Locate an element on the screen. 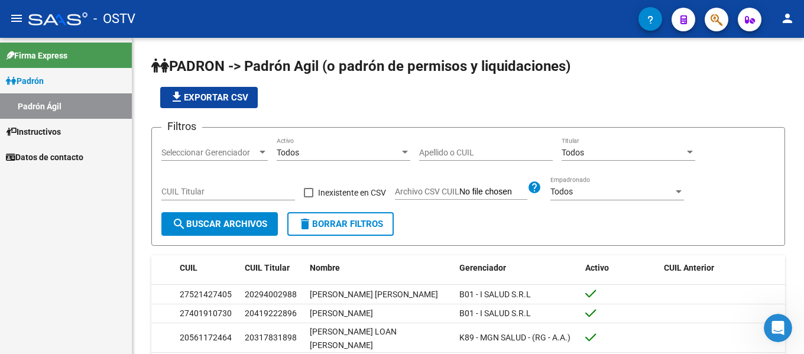 The height and width of the screenshot is (354, 804). span: CUIL Anterior is located at coordinates (688, 268).